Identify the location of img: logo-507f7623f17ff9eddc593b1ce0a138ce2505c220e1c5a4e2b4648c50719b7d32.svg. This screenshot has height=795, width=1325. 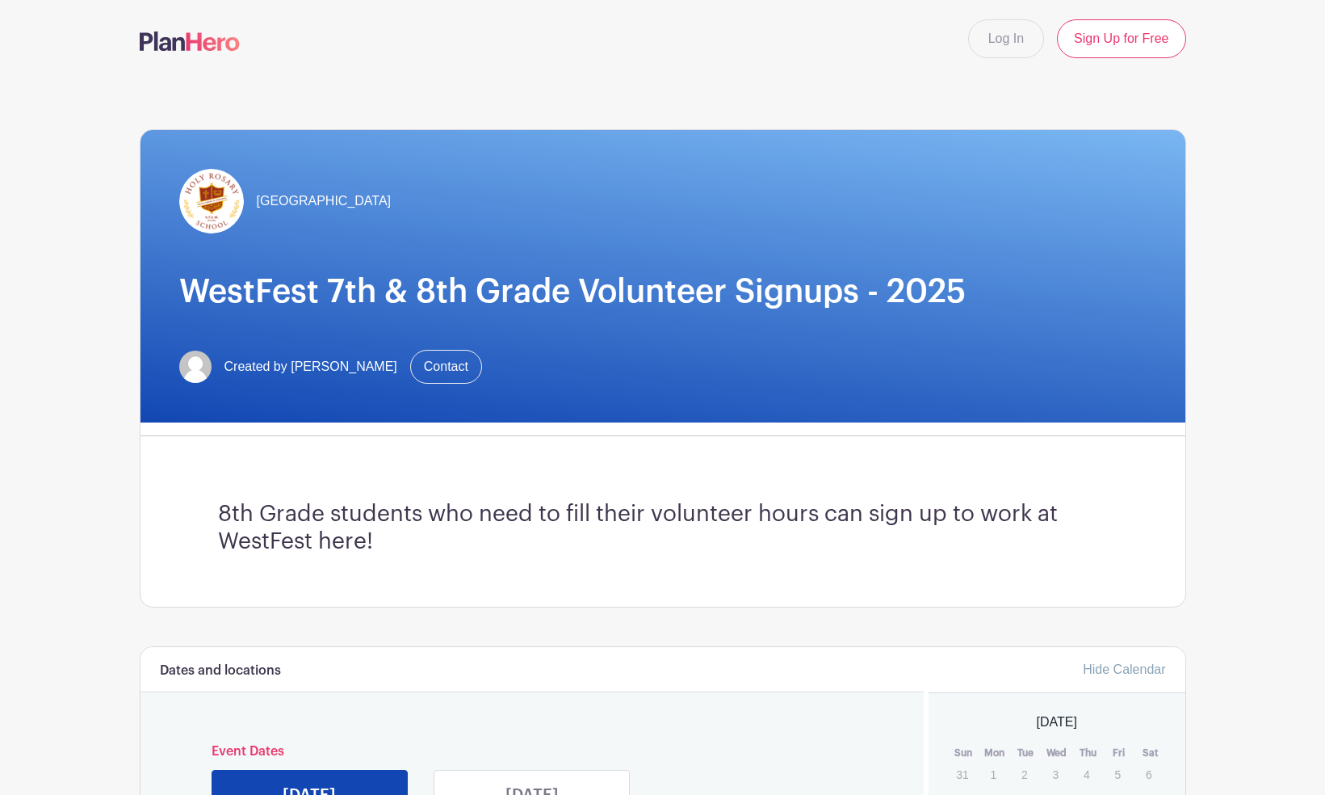
(190, 41).